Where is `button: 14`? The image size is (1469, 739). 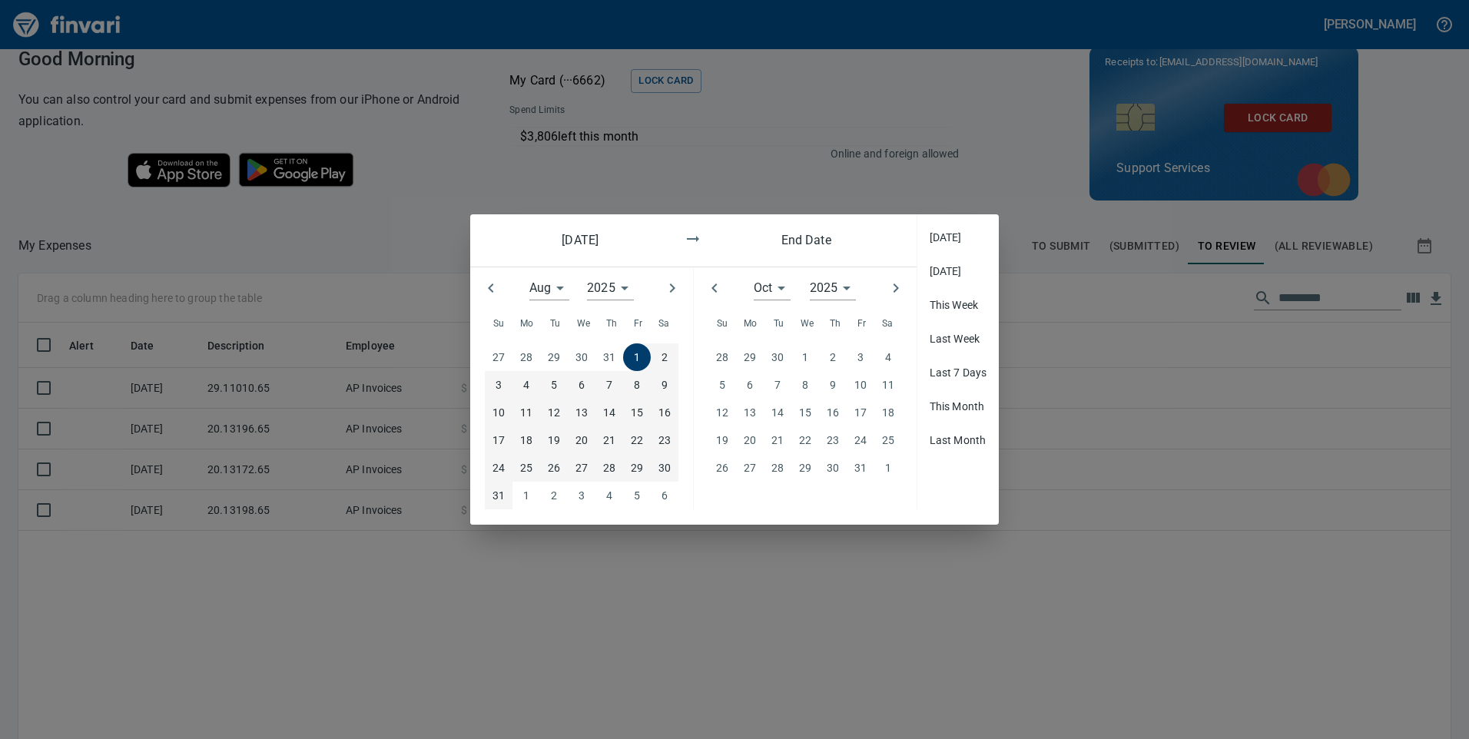
button: 14 is located at coordinates (609, 413).